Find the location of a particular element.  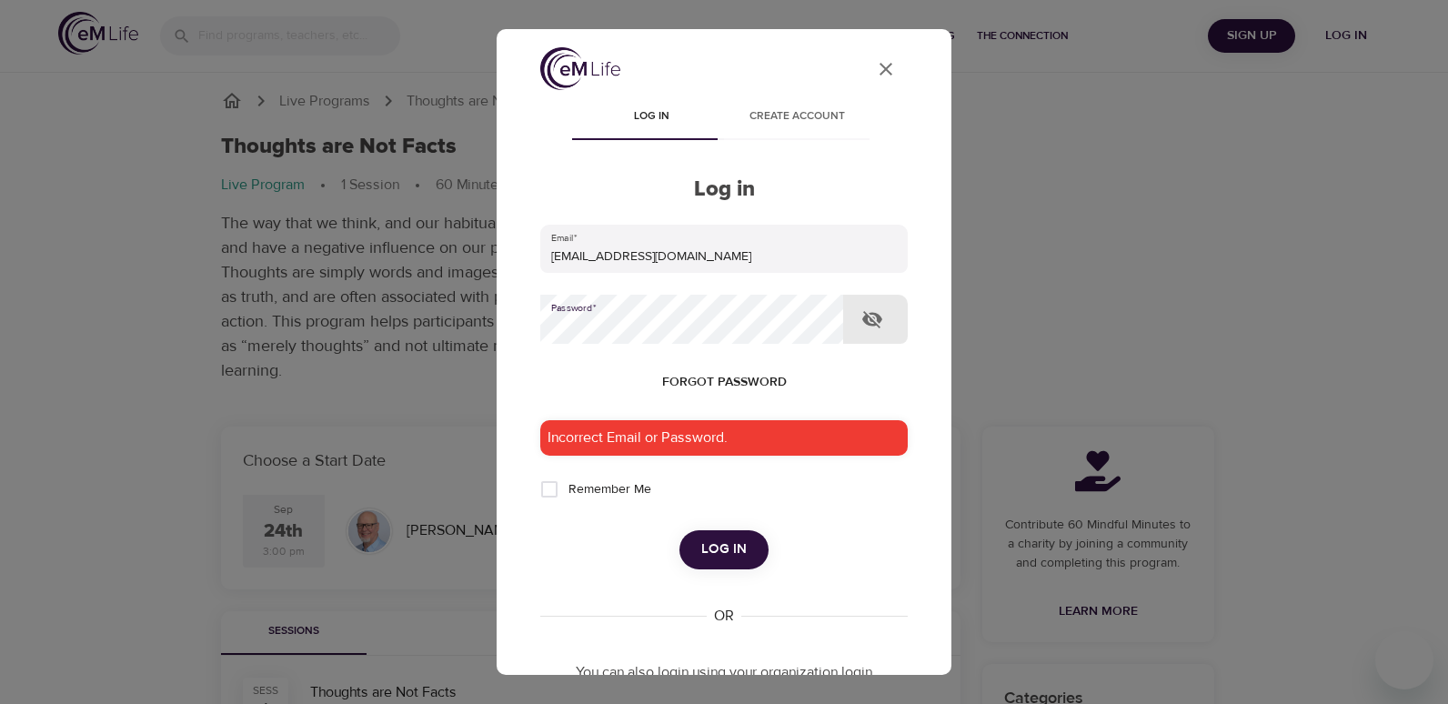

h2: Log in is located at coordinates (724, 189).